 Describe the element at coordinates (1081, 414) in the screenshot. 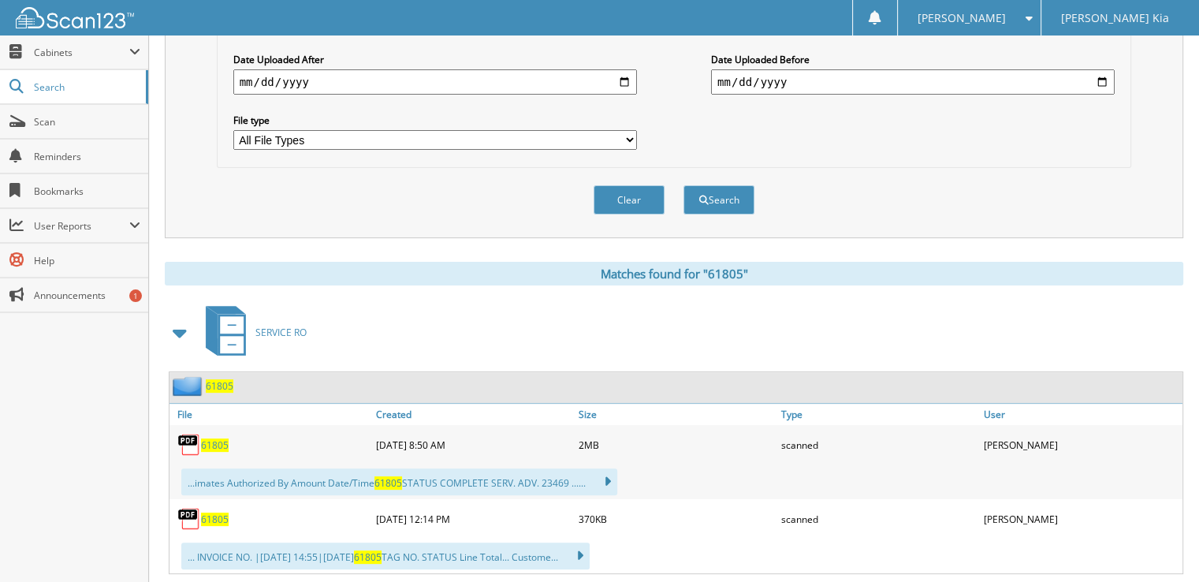

I see `a: User` at that location.